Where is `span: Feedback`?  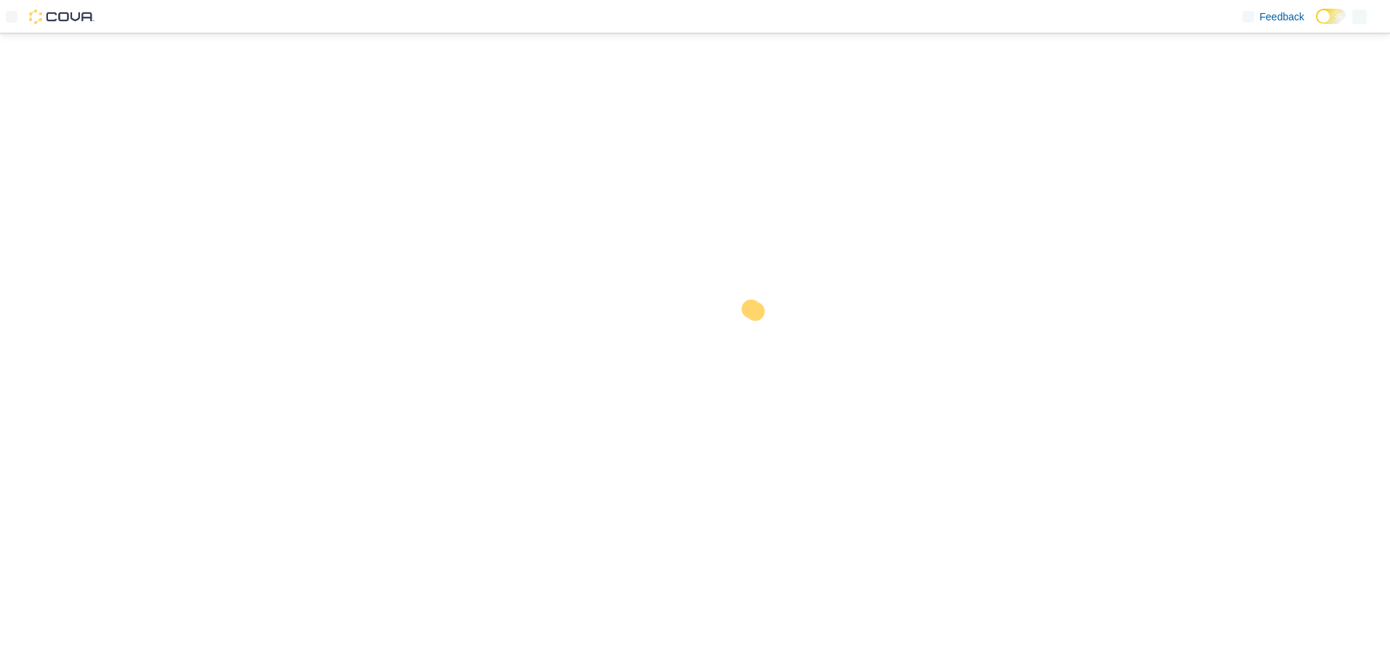
span: Feedback is located at coordinates (1282, 17).